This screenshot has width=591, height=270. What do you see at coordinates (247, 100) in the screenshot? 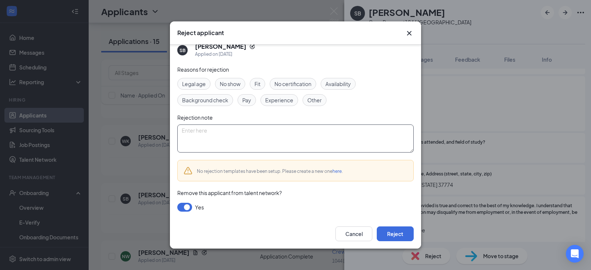
I see `span: Pay` at bounding box center [247, 100].